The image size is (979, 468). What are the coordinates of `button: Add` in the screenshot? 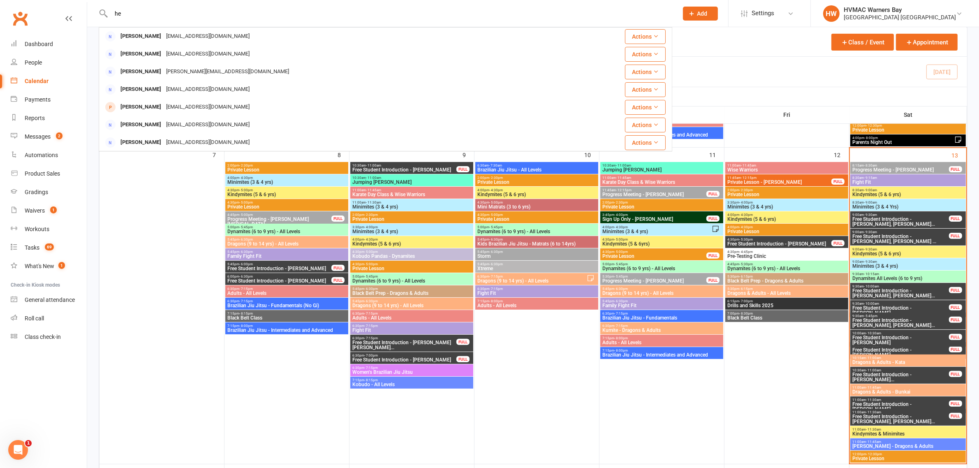 It's located at (700, 14).